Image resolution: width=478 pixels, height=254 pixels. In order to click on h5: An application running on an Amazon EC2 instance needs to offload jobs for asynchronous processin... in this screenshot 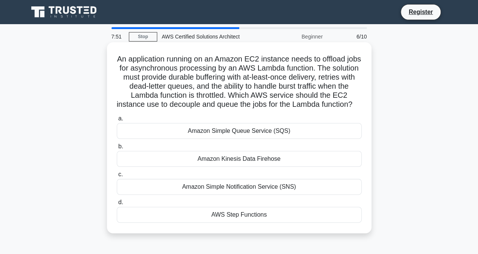, I will do `click(239, 82)`.